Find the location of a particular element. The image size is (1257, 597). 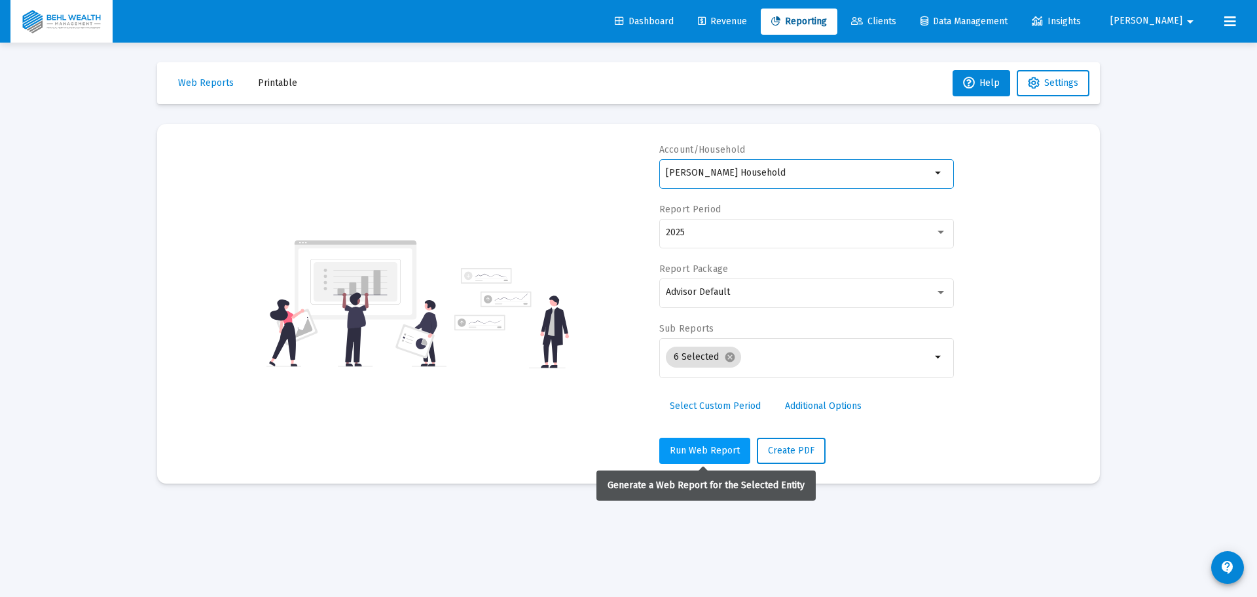

span: Run Web Report is located at coordinates (705, 450).